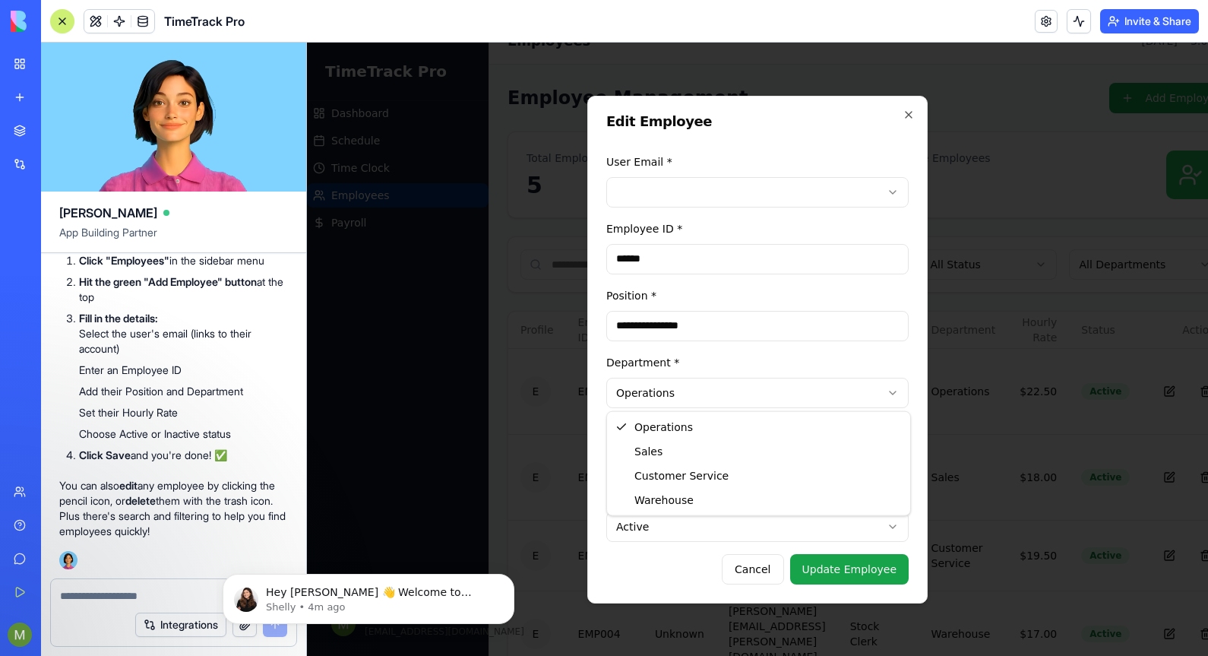  What do you see at coordinates (183, 455) in the screenshot?
I see `li: and you're done! ✅` at bounding box center [183, 455].